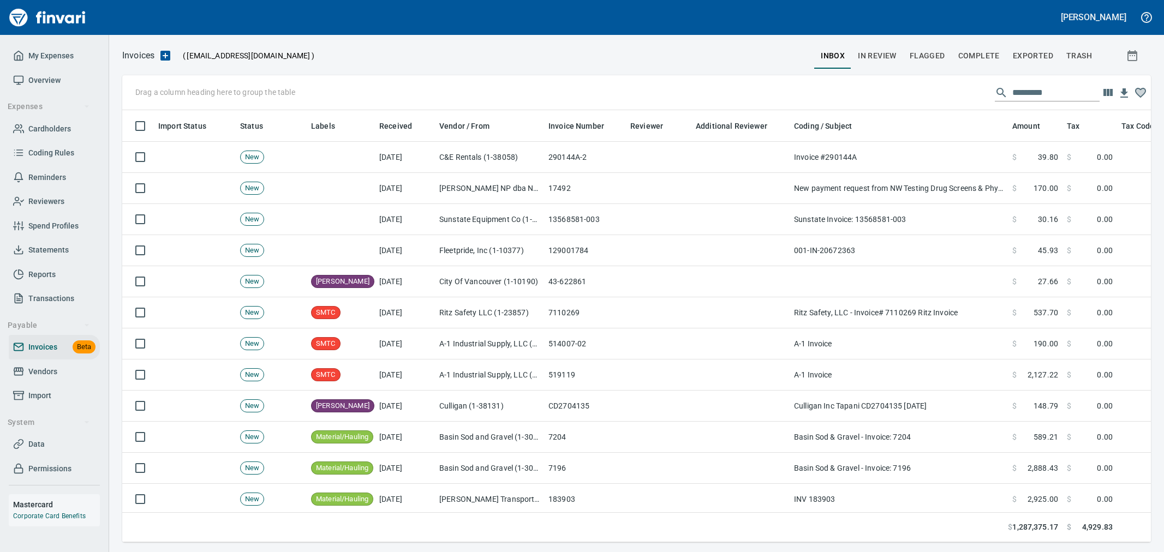  What do you see at coordinates (43, 372) in the screenshot?
I see `span: Vendors` at bounding box center [43, 372].